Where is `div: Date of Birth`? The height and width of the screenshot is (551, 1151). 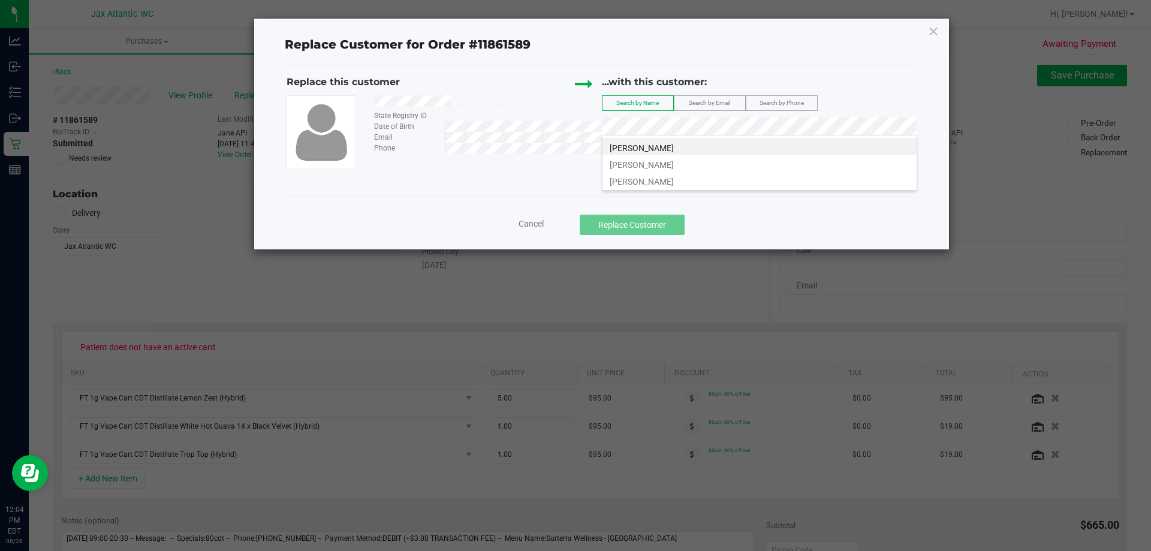
div: Date of Birth is located at coordinates (404, 127).